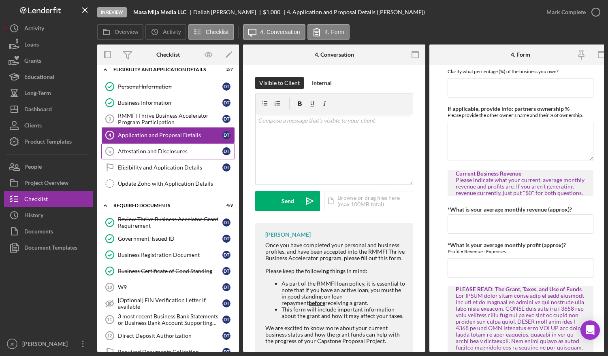 The image size is (608, 356). What do you see at coordinates (521, 174) in the screenshot?
I see `div: Current Business Revenue` at bounding box center [521, 174].